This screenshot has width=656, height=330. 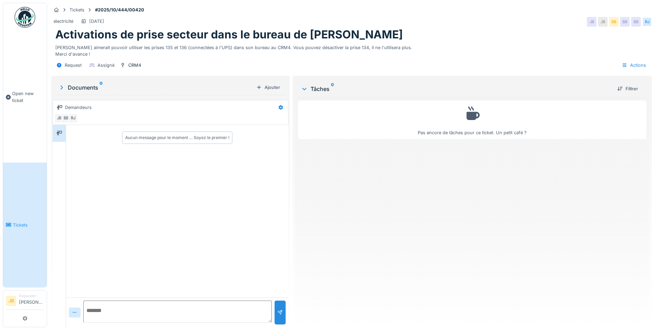 I want to click on div: CRM4, so click(x=134, y=65).